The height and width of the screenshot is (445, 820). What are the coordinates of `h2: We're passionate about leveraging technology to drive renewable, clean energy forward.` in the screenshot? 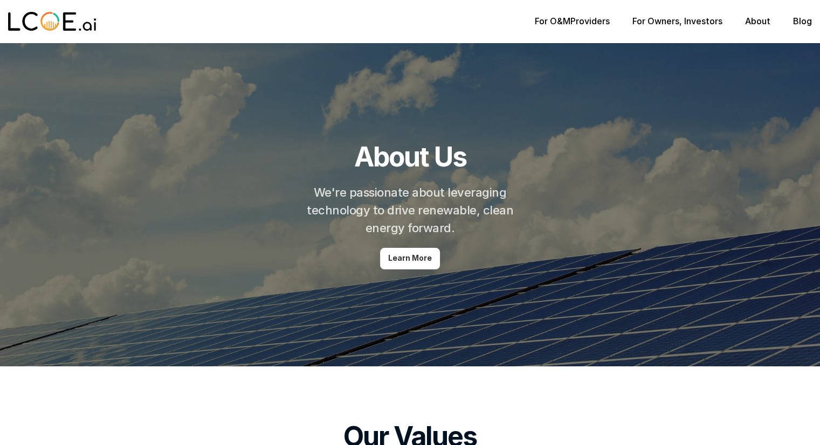 It's located at (410, 210).